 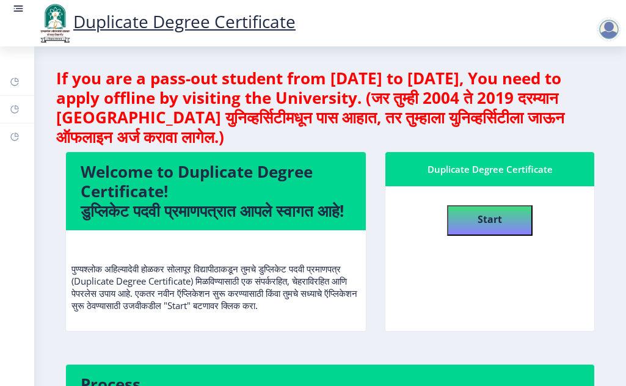 What do you see at coordinates (489, 220) in the screenshot?
I see `button: Start` at bounding box center [489, 220].